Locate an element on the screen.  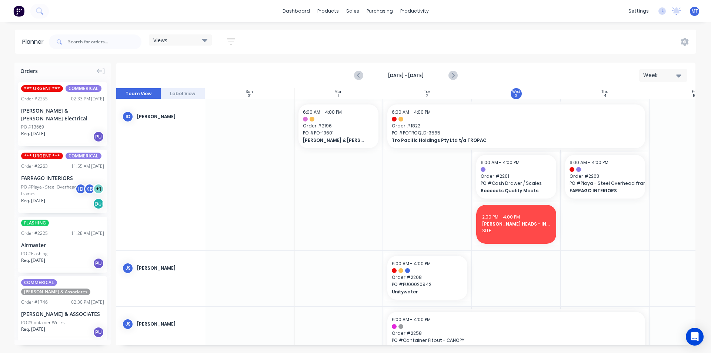
div: Thu is located at coordinates (605, 92).